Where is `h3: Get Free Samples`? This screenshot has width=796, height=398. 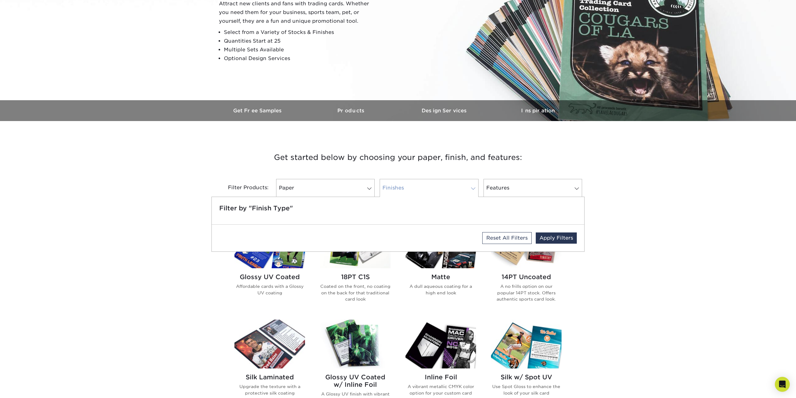
h3: Get Free Samples is located at coordinates (258, 110).